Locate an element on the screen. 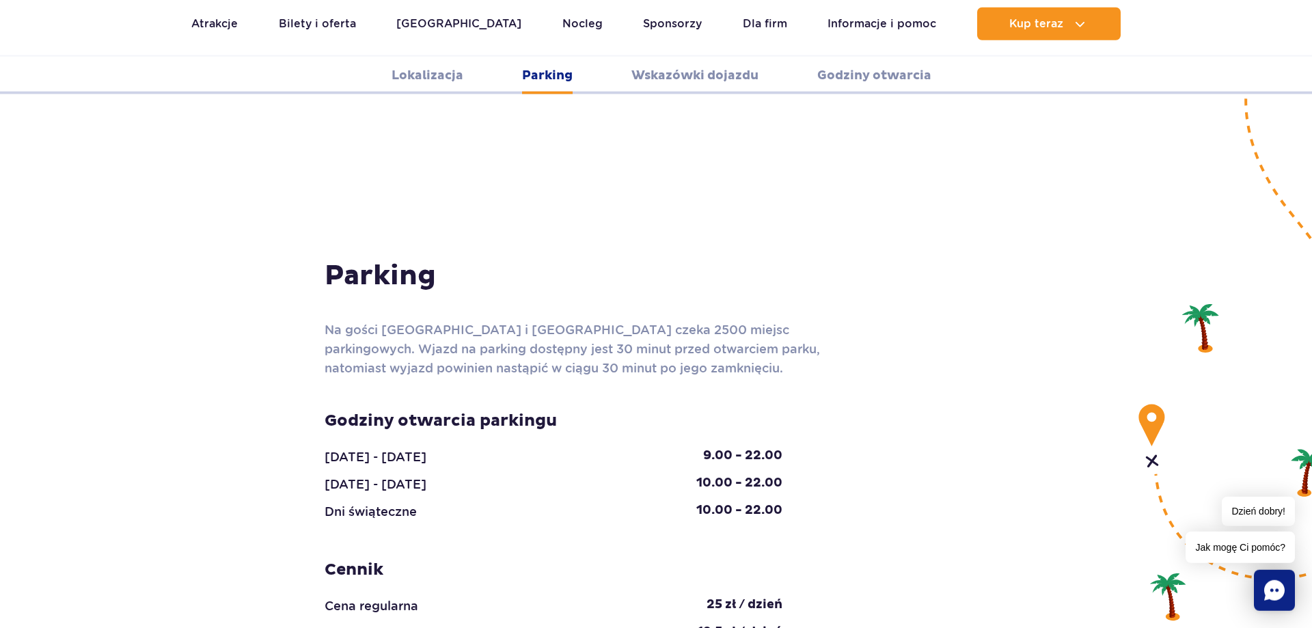 The width and height of the screenshot is (1312, 628). a: Wskazówki dojazdu is located at coordinates (695, 75).